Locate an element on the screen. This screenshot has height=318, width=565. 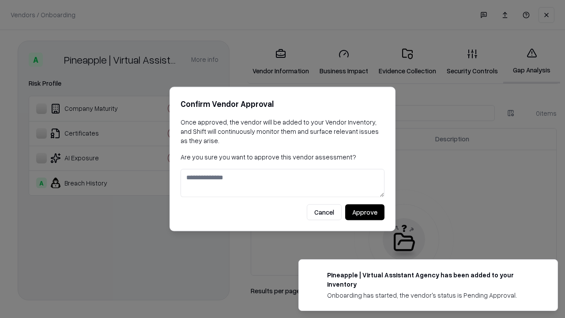
button: Approve is located at coordinates (365, 212).